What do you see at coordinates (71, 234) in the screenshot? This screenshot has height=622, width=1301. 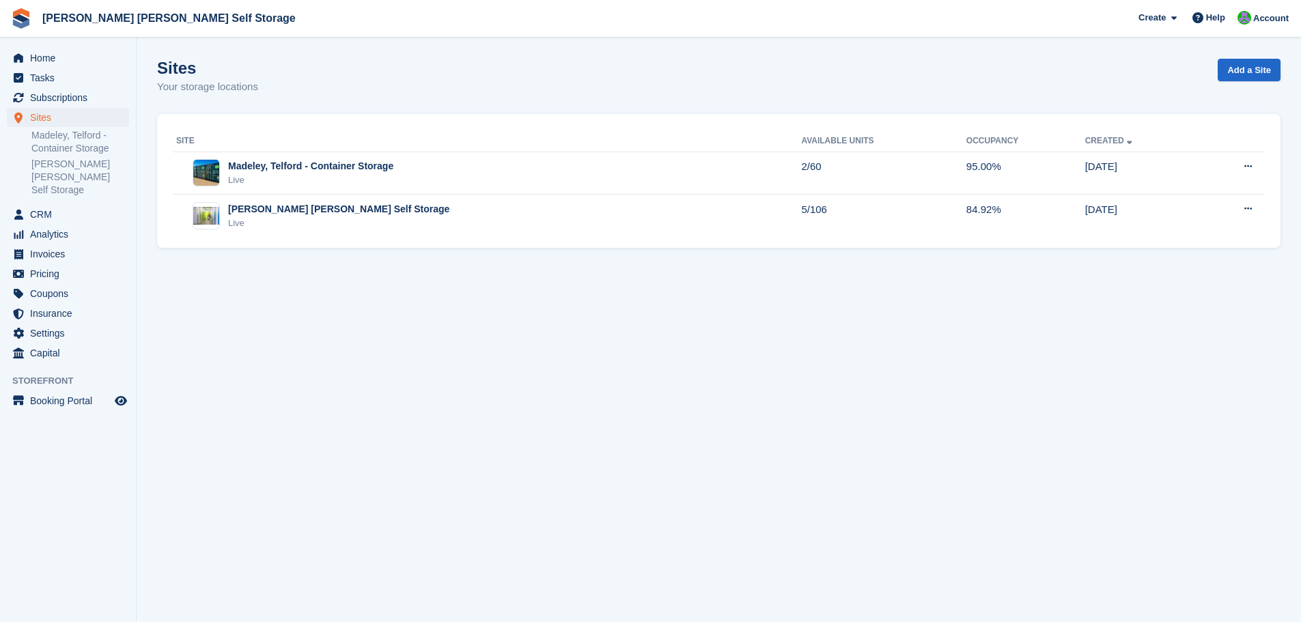 I see `span: Analytics` at bounding box center [71, 234].